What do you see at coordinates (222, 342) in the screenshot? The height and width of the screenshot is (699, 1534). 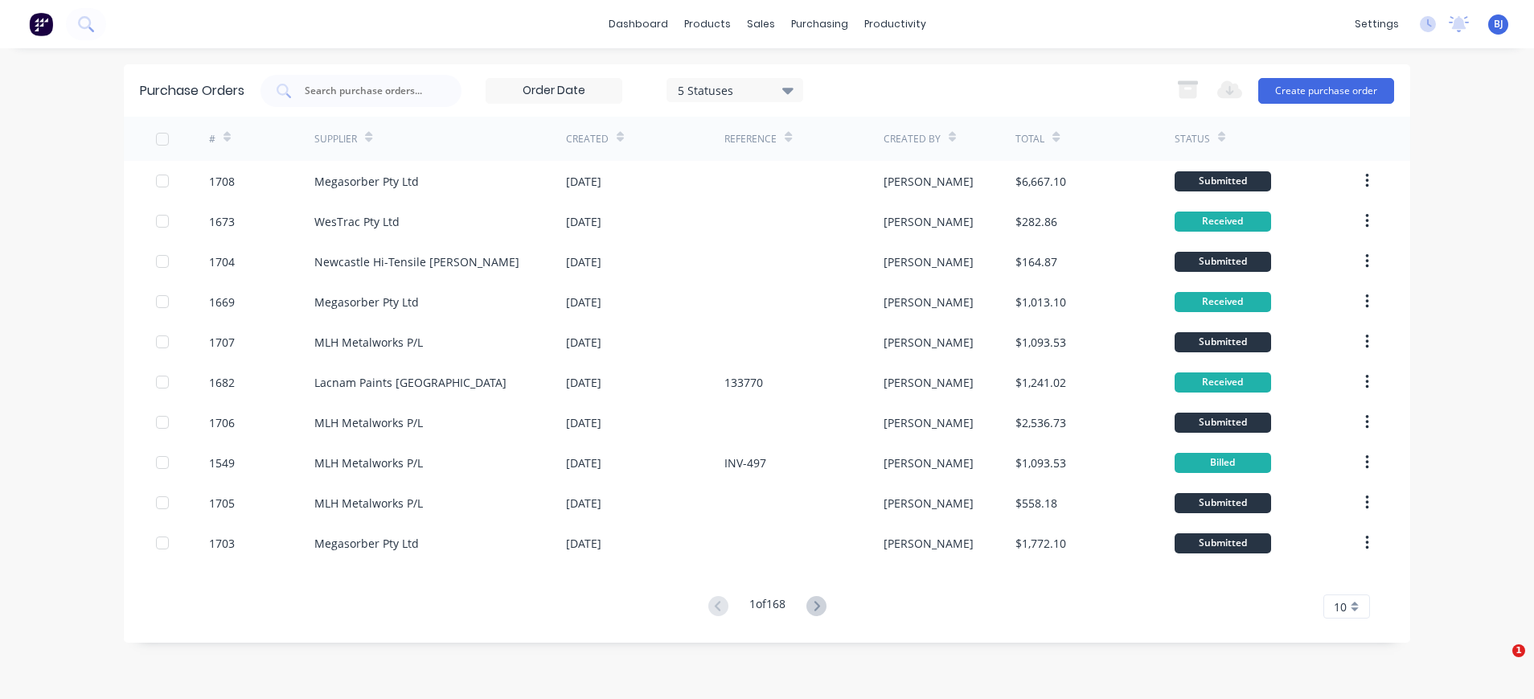 I see `div: 1707` at bounding box center [222, 342].